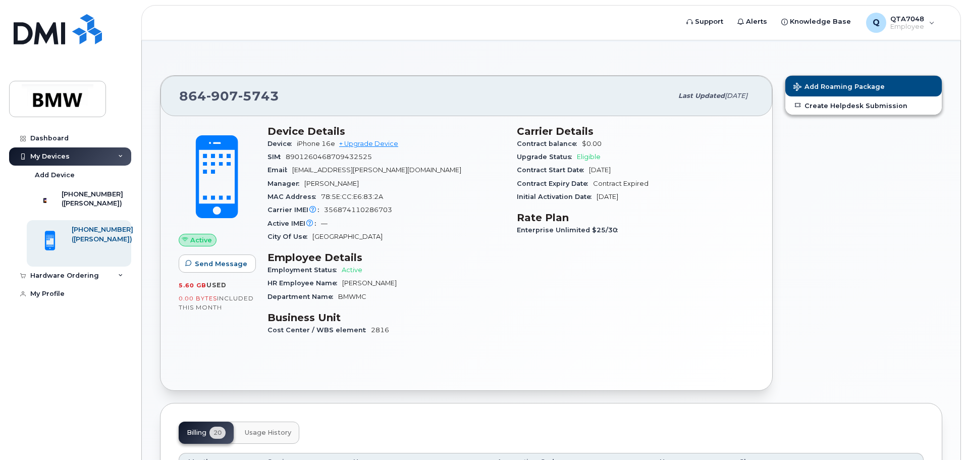 This screenshot has width=966, height=460. Describe the element at coordinates (352, 296) in the screenshot. I see `span: BMWMC` at that location.